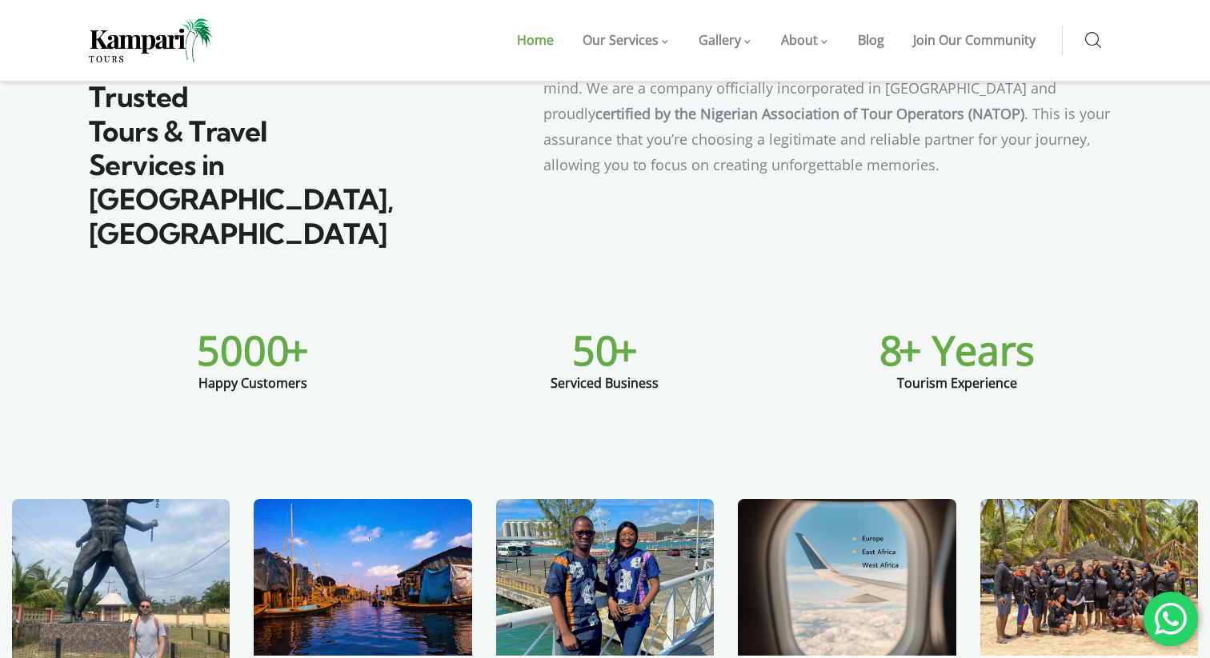 This screenshot has width=1210, height=658. What do you see at coordinates (974, 40) in the screenshot?
I see `span: Join Our Community` at bounding box center [974, 40].